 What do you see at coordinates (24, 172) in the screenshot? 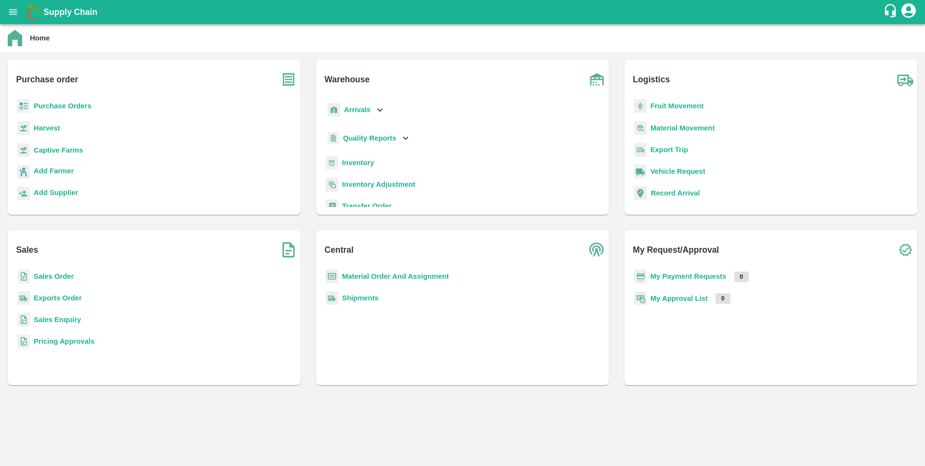
I see `img: farmer` at bounding box center [24, 172].